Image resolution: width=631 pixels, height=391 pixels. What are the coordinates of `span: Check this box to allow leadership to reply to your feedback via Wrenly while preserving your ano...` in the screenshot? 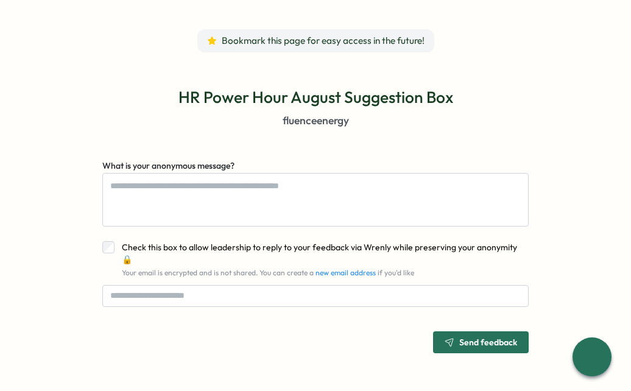 It's located at (319, 253).